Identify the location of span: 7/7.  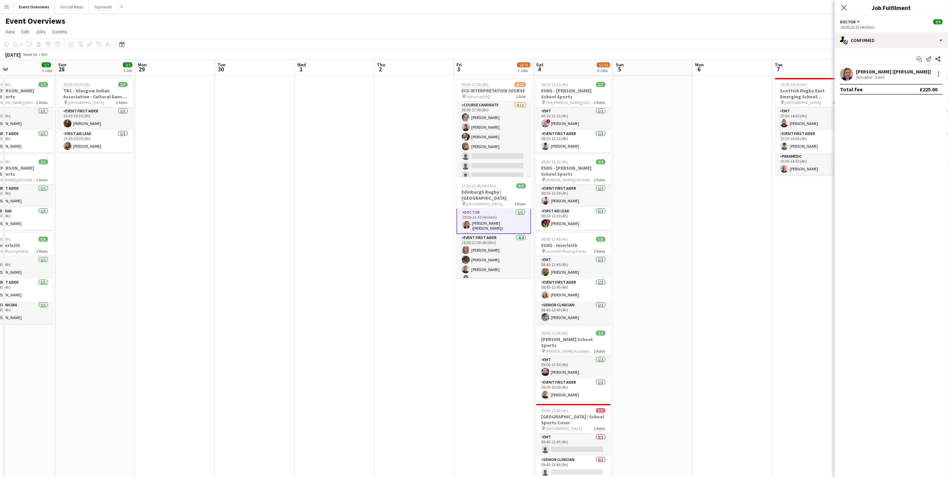
(46, 65).